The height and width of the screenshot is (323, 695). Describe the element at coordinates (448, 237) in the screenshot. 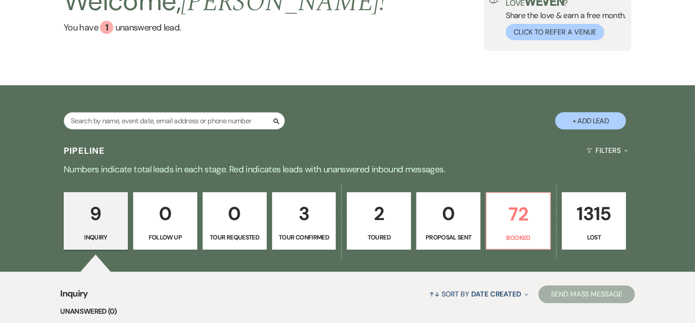

I see `p: Proposal Sent` at that location.